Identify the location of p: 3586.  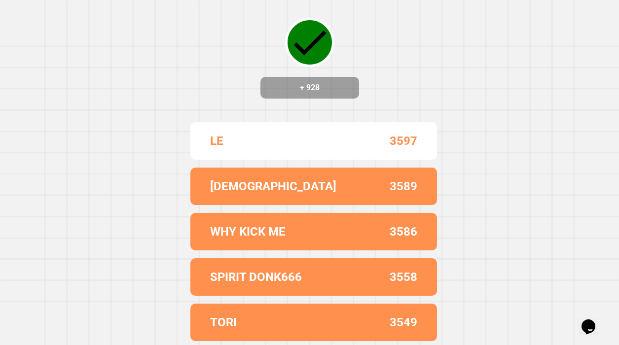
(404, 232).